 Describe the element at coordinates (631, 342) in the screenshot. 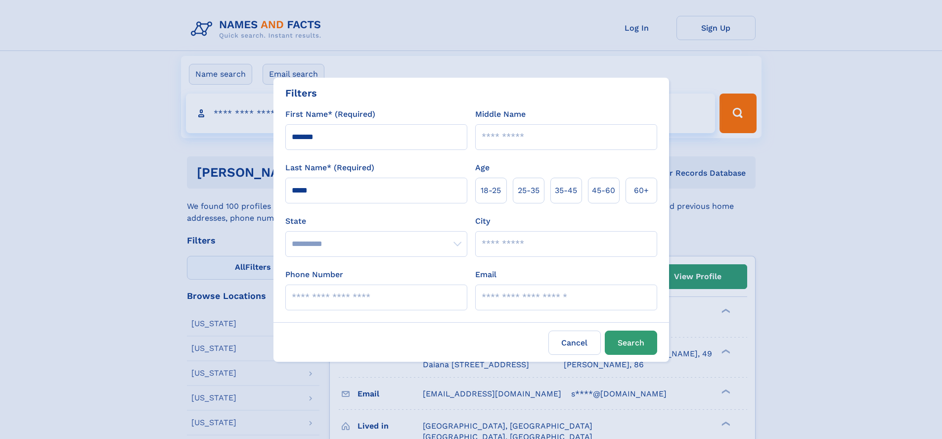

I see `button: Search` at that location.